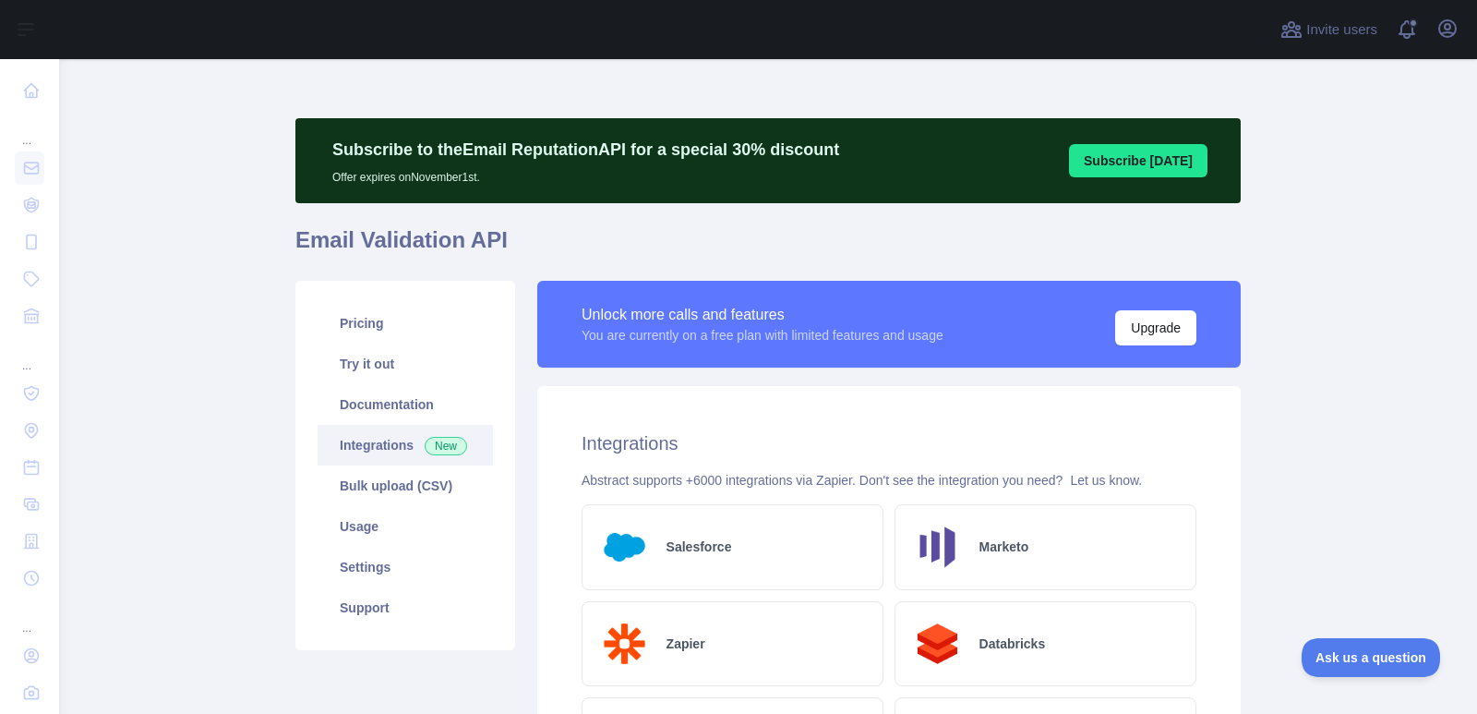 This screenshot has height=714, width=1477. I want to click on h2: Integrations, so click(889, 443).